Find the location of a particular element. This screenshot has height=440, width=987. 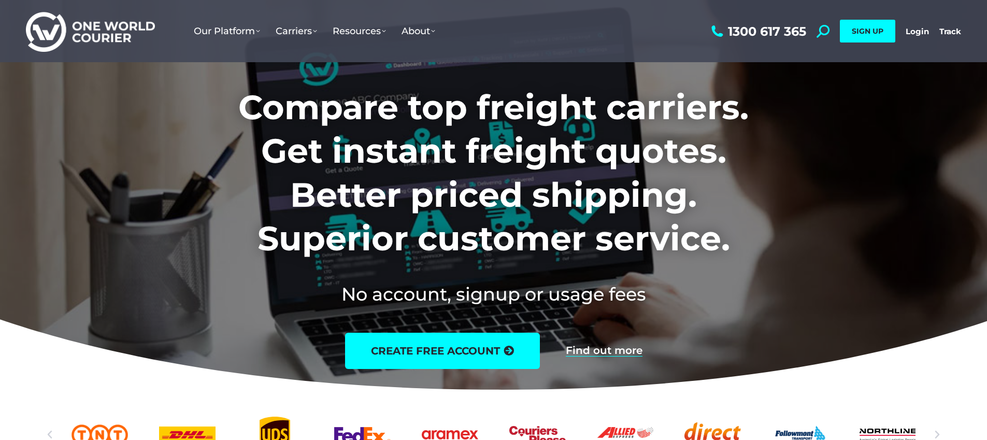

a: Carriers is located at coordinates (296, 31).